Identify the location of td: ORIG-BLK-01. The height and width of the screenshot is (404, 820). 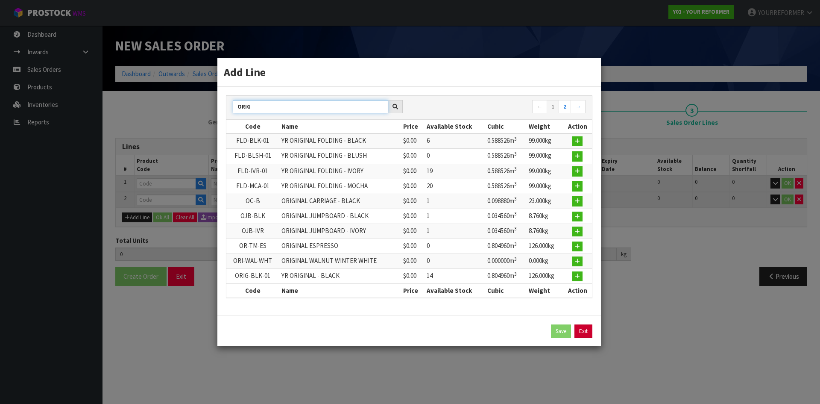
(253, 276).